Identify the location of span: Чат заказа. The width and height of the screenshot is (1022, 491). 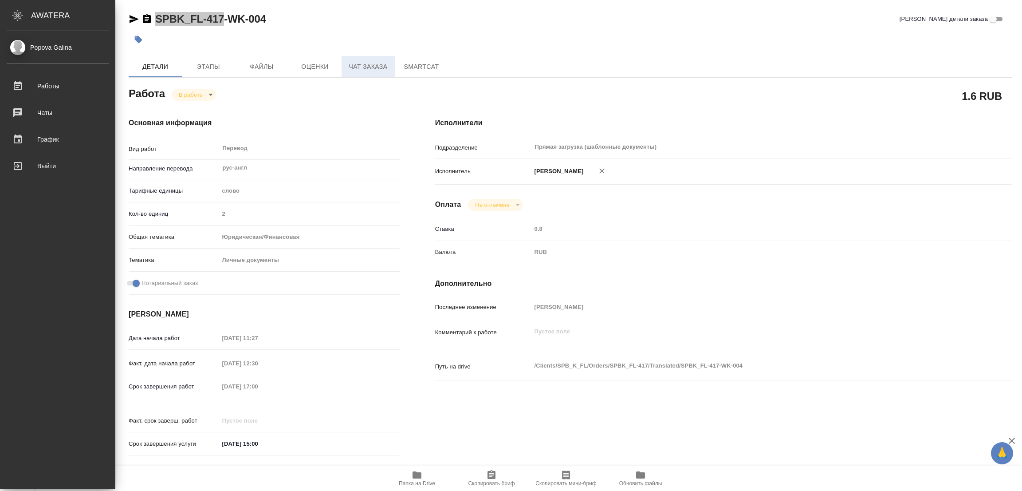
(368, 67).